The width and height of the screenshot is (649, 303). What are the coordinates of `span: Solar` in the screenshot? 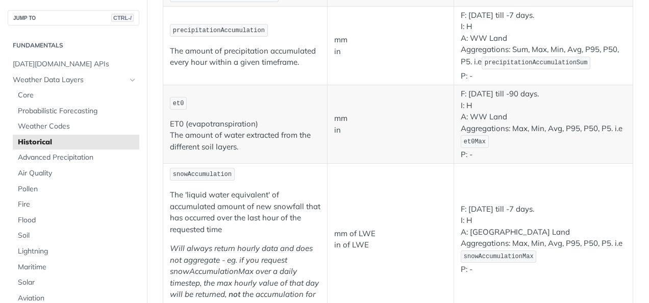 It's located at (77, 283).